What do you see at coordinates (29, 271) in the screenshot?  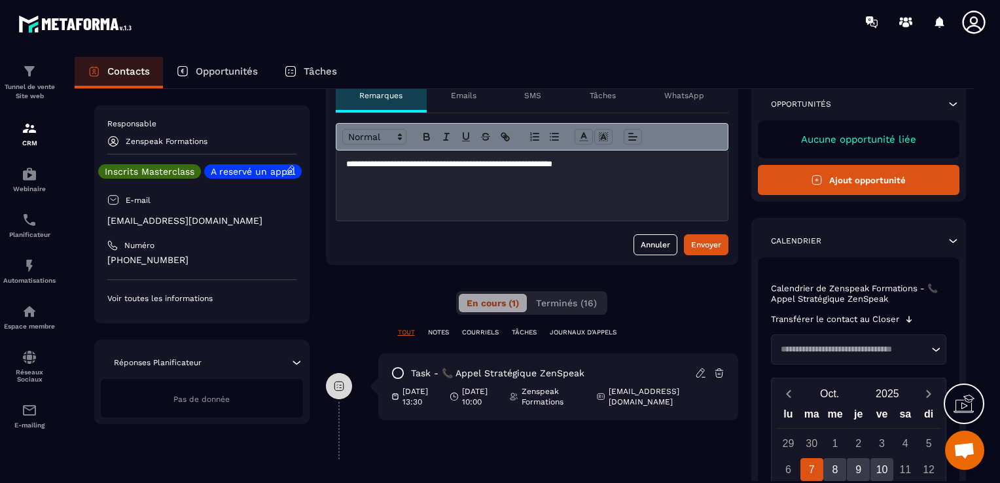 I see `a: automationsautomationsAutomatisations` at bounding box center [29, 271].